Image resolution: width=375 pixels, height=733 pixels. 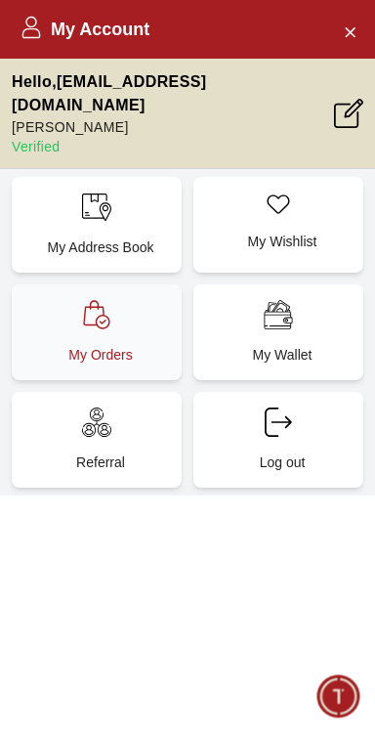 I want to click on p: My Orders, so click(x=101, y=355).